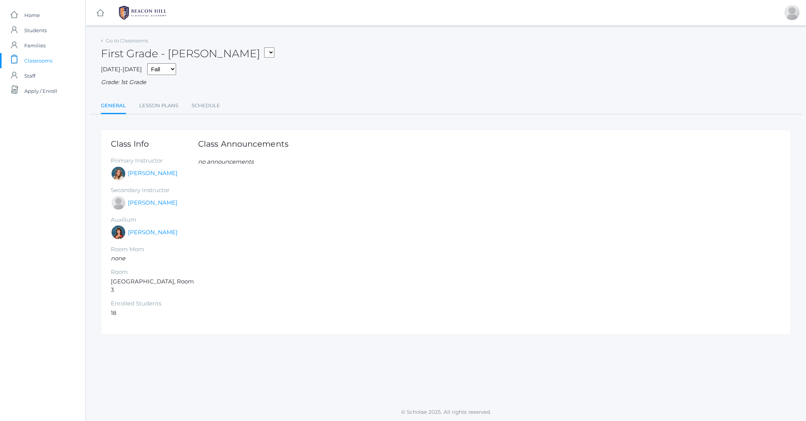 Image resolution: width=806 pixels, height=421 pixels. What do you see at coordinates (127, 41) in the screenshot?
I see `a: Go to Classrooms` at bounding box center [127, 41].